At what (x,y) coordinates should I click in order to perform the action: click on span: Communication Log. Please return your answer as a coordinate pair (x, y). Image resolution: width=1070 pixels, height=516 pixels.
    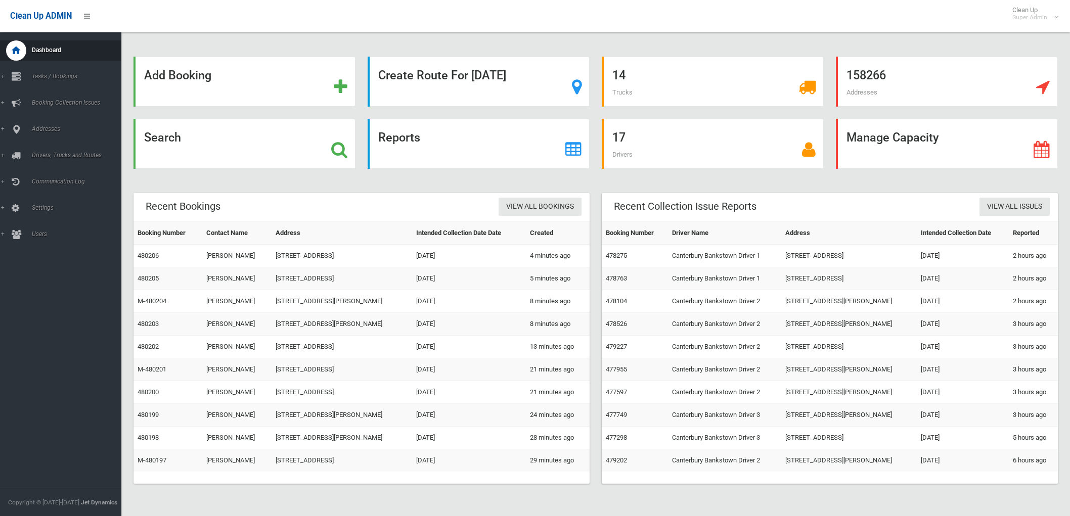
    Looking at the image, I should click on (79, 181).